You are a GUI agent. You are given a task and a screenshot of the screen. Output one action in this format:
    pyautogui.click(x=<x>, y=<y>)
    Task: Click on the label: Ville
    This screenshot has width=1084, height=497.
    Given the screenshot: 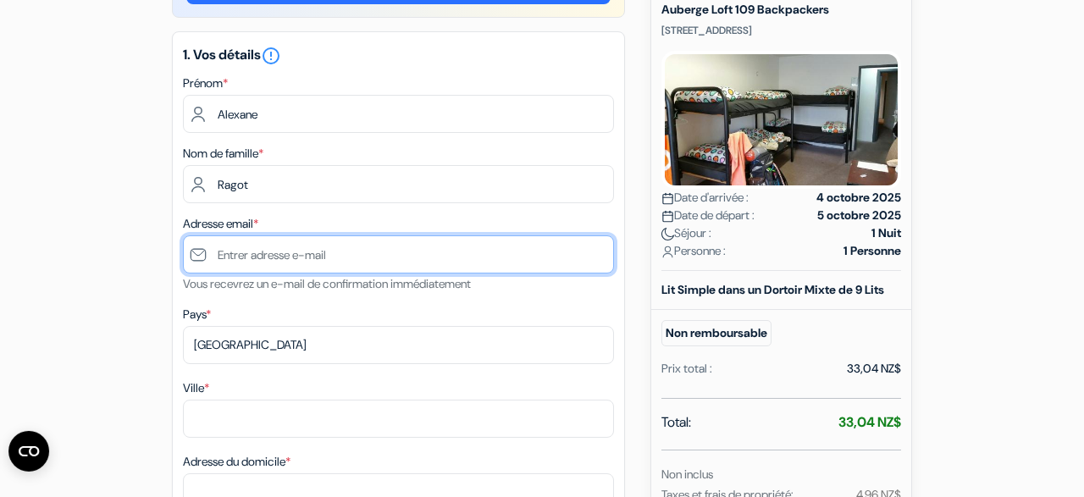 What is the action you would take?
    pyautogui.click(x=196, y=388)
    